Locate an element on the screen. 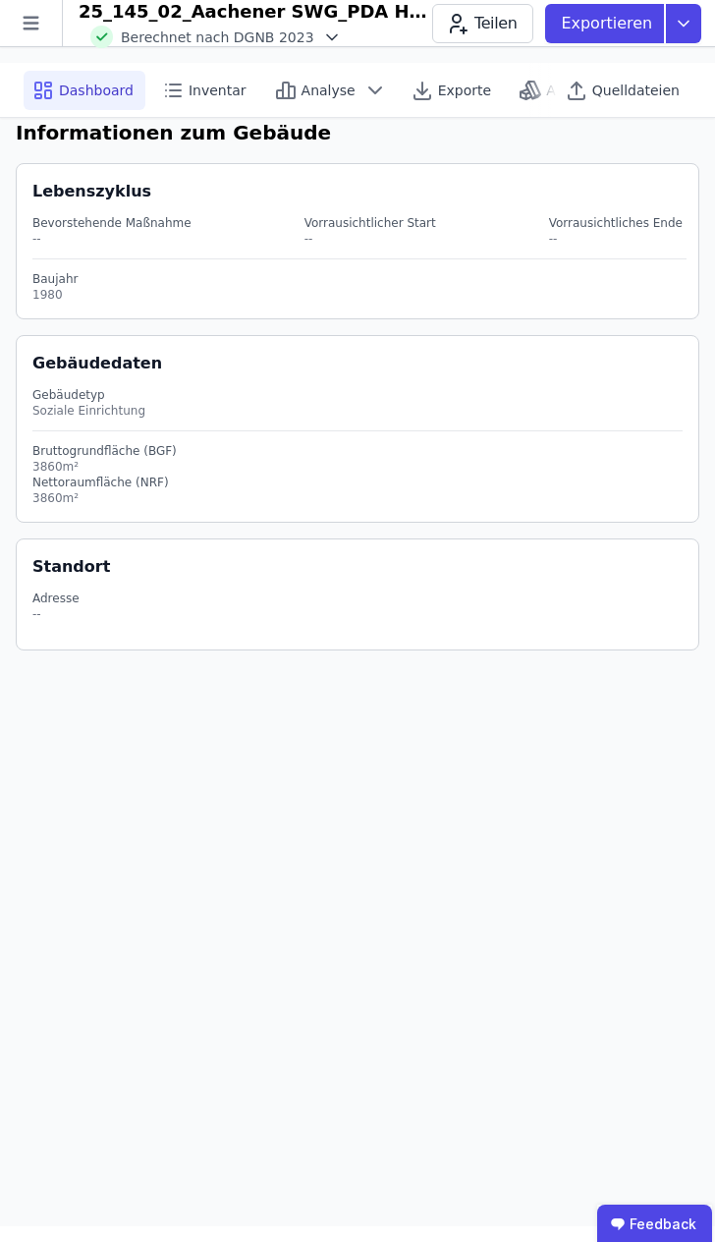 The height and width of the screenshot is (1242, 715). span: Berechnet nach DGNB 2023 is located at coordinates (217, 37).